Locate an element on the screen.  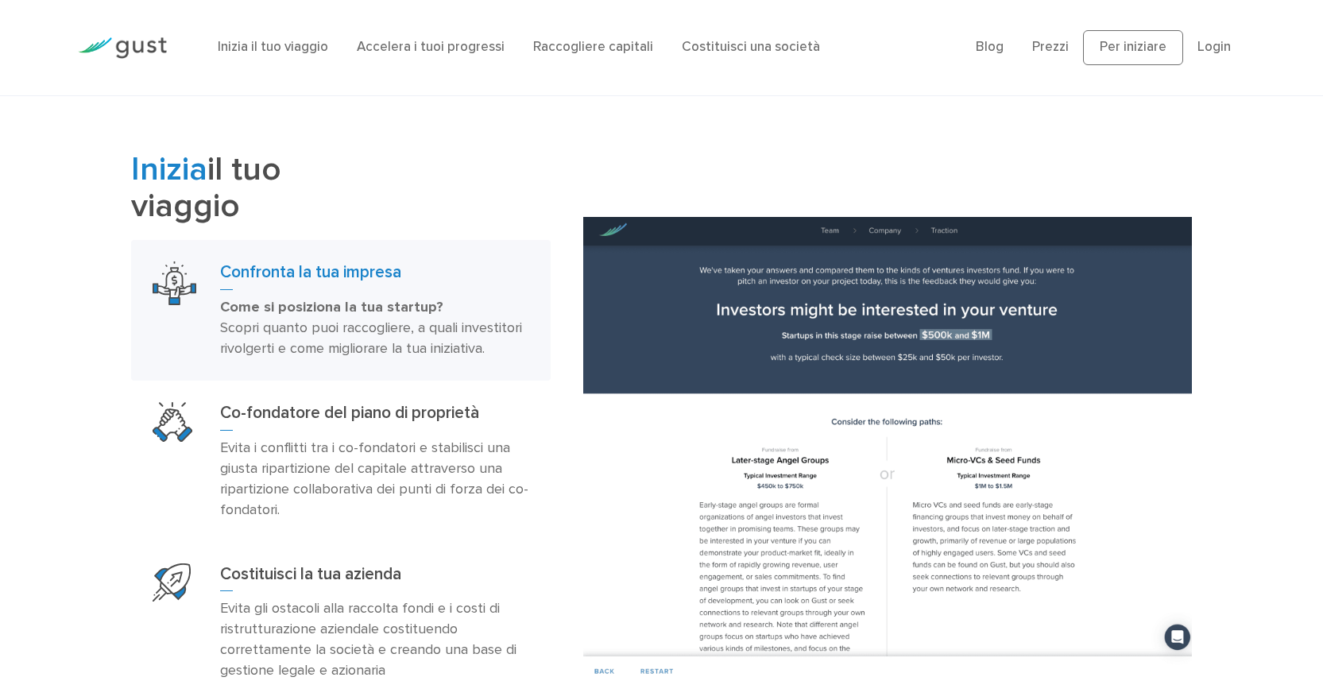
img: Proprietà del co-fondatore del piano is located at coordinates (172, 422).